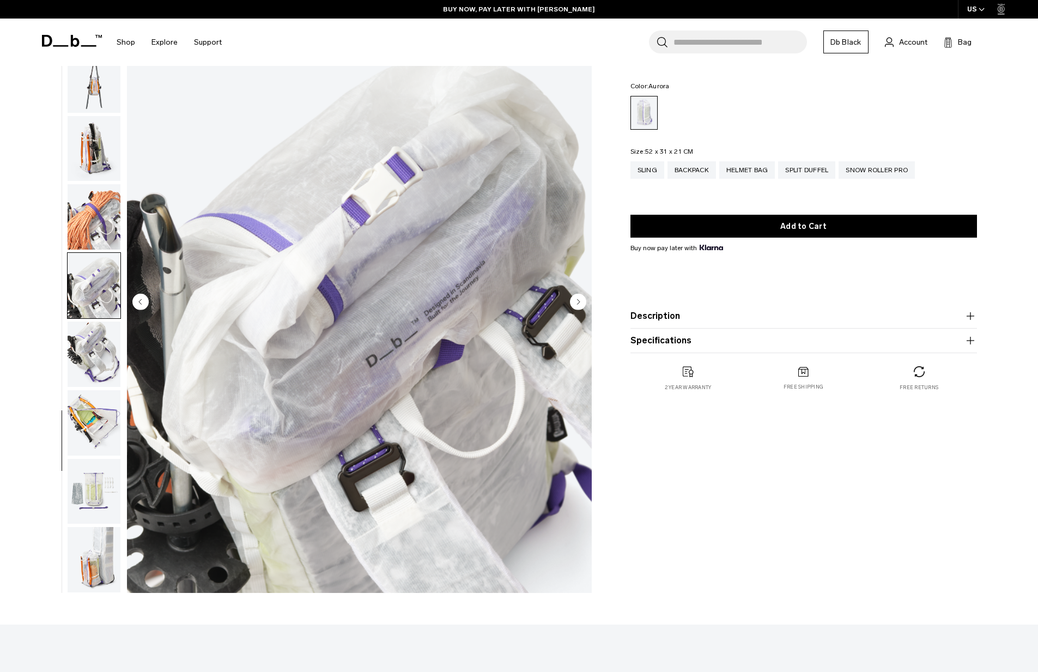 The width and height of the screenshot is (1038, 672). What do you see at coordinates (662, 151) in the screenshot?
I see `legend: Size:` at bounding box center [662, 151].